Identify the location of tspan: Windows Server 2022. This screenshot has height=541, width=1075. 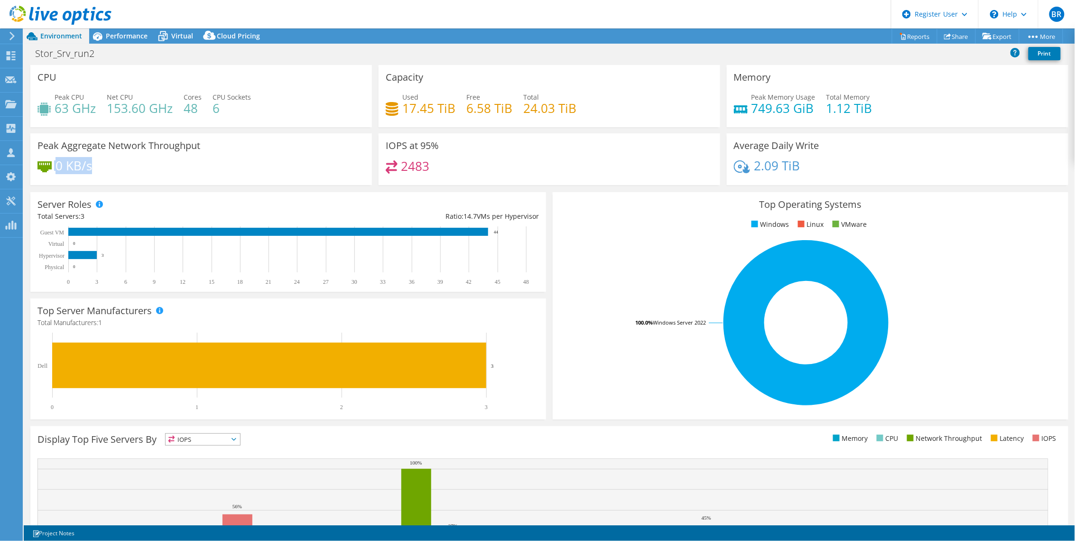
(679, 322).